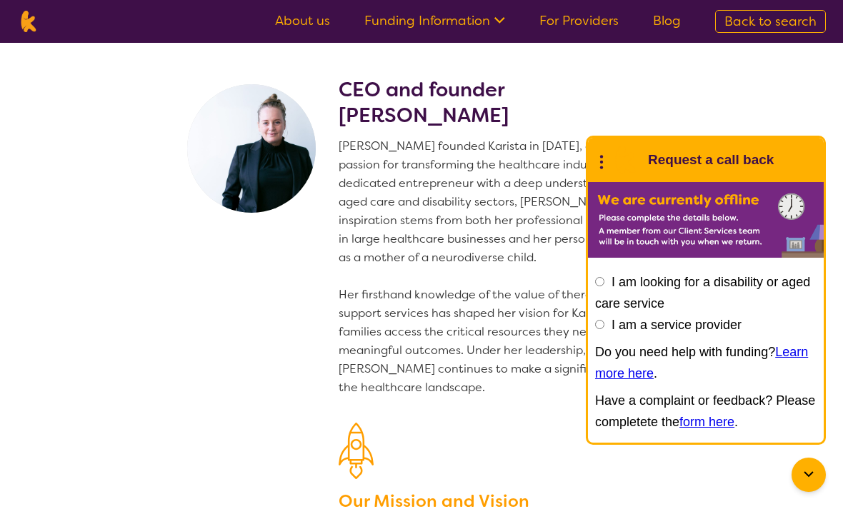 This screenshot has width=843, height=509. What do you see at coordinates (28, 21) in the screenshot?
I see `img: Karista logo` at bounding box center [28, 21].